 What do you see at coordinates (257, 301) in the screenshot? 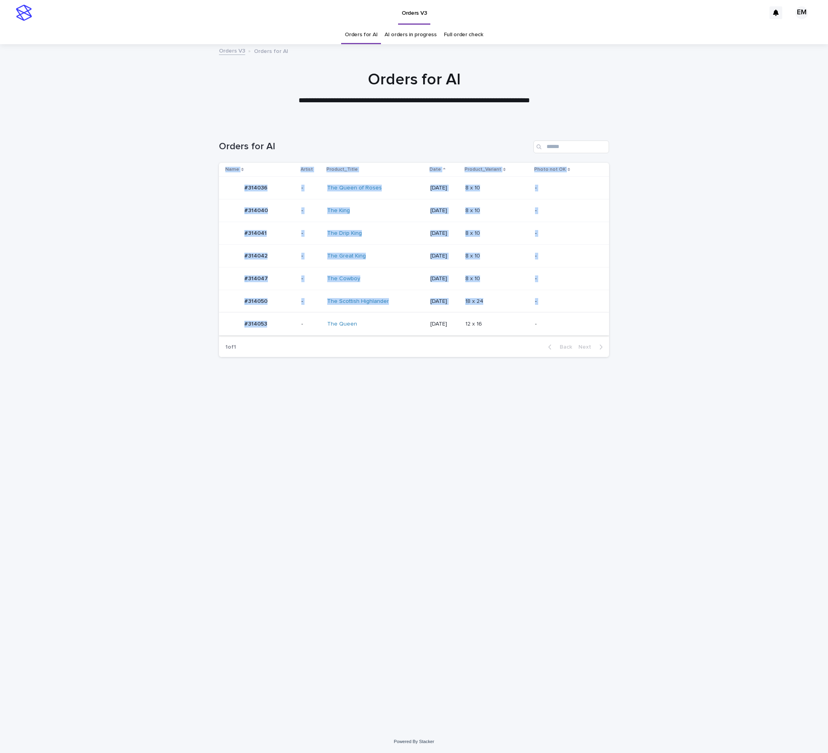
I see `p: #314050` at bounding box center [257, 301].